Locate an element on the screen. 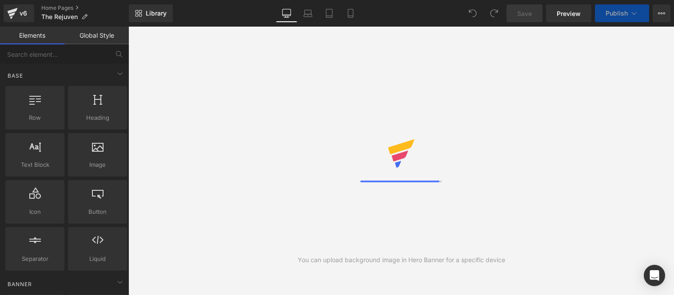 The image size is (674, 295). span: Banner is located at coordinates (20, 284).